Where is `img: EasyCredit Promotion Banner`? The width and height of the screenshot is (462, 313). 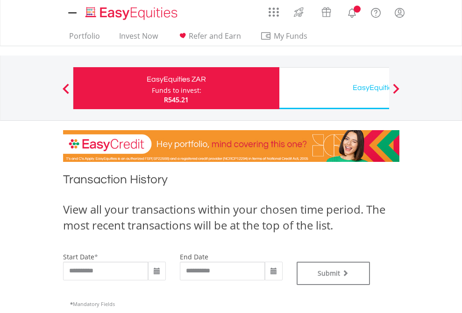
img: EasyCredit Promotion Banner is located at coordinates (231, 146).